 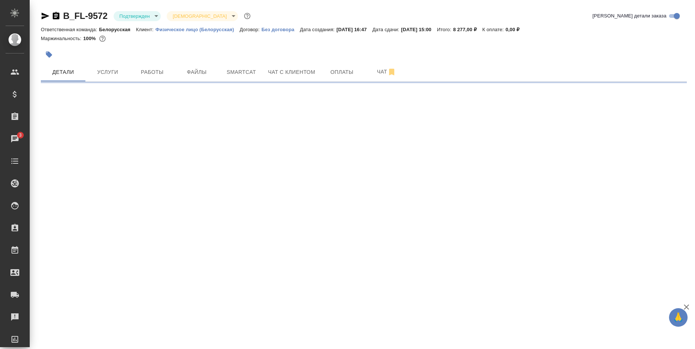 I want to click on p: Без договора, so click(x=281, y=29).